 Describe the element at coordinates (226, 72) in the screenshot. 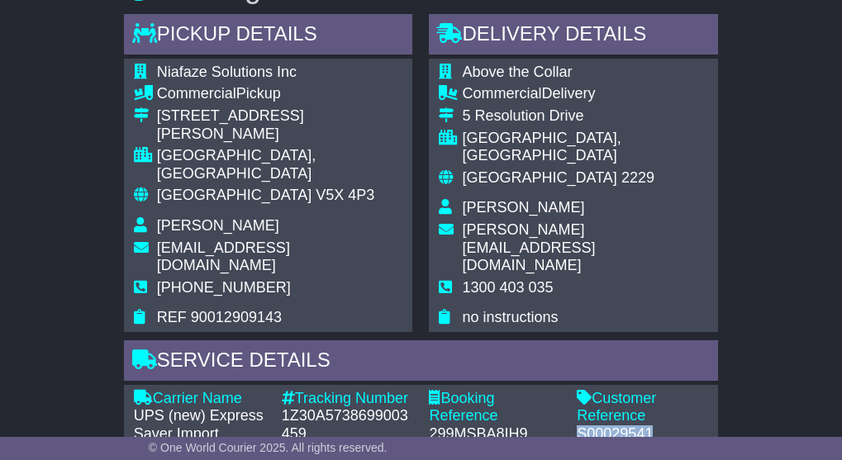

I see `span: Niafaze Solutions Inc` at that location.